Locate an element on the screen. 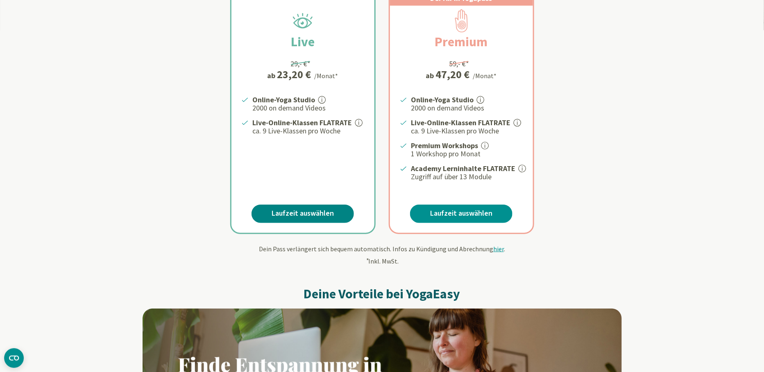 The image size is (764, 372). button: CMP-Widget öffnen is located at coordinates (14, 358).